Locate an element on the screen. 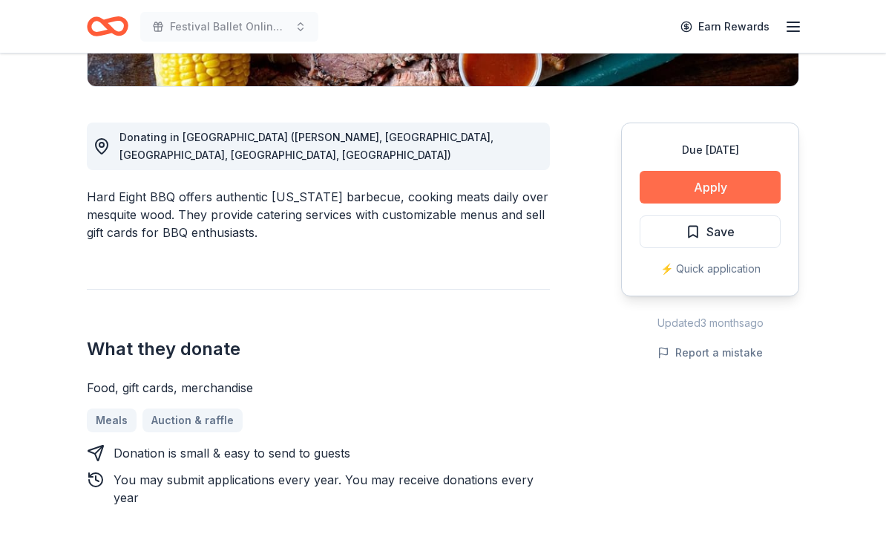 The width and height of the screenshot is (886, 540). div: You may submit applications every year . You may receive donations every year is located at coordinates (332, 489).